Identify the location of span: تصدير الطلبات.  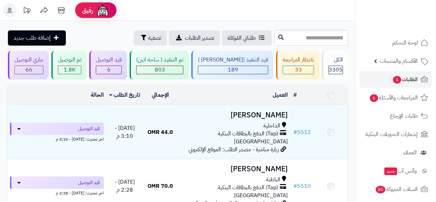
(200, 38).